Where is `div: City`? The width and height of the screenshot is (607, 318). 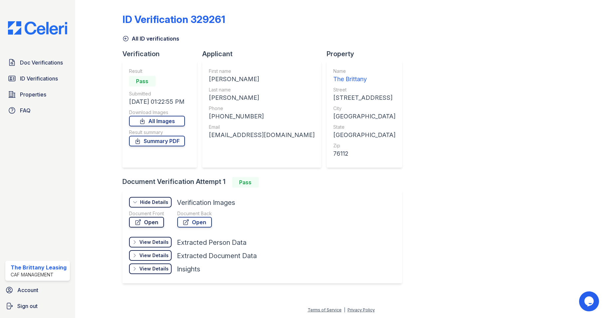
div: City is located at coordinates (364, 108).